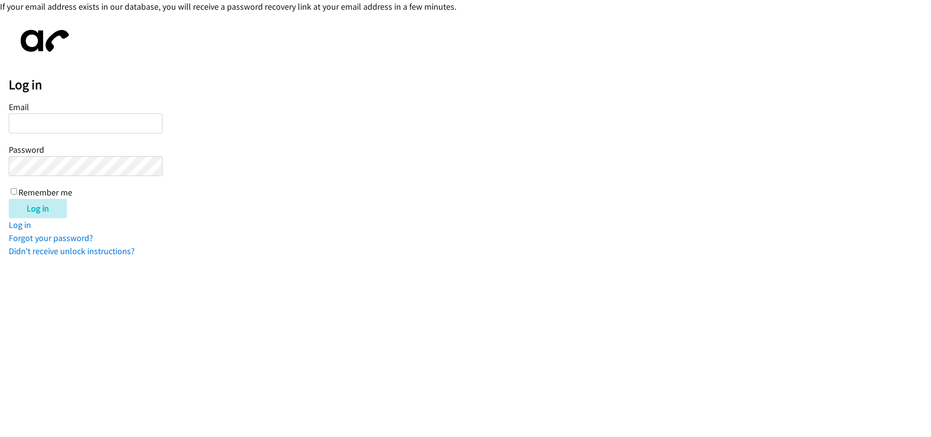 This screenshot has height=437, width=931. What do you see at coordinates (20, 225) in the screenshot?
I see `a: Log in` at bounding box center [20, 225].